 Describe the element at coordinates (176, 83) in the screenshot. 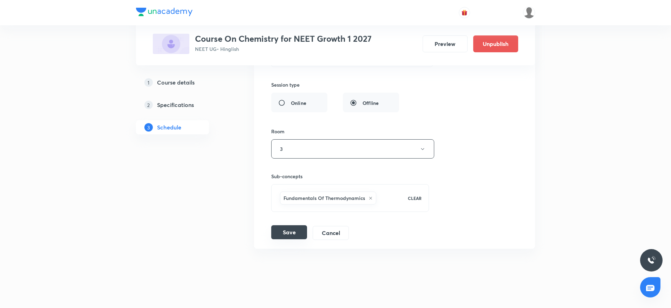

I see `h5: Course details` at that location.